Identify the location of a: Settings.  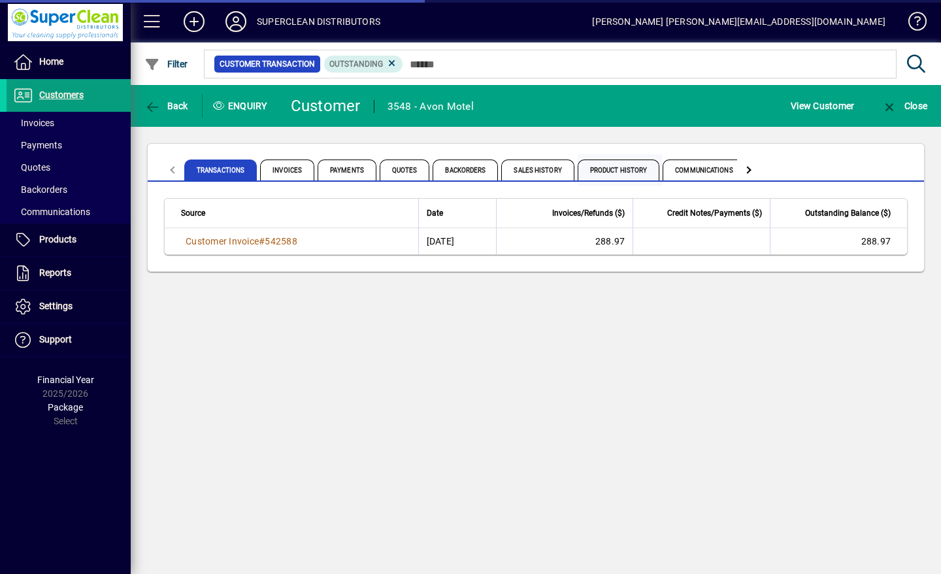
(69, 306).